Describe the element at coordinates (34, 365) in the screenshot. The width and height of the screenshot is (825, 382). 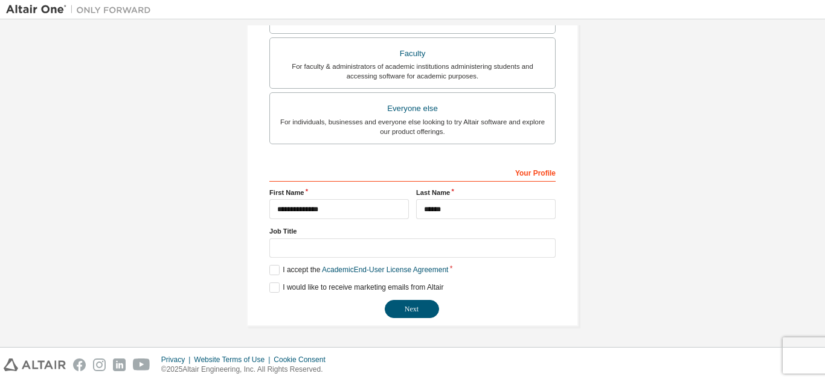
I see `img: altair_logo.svg` at that location.